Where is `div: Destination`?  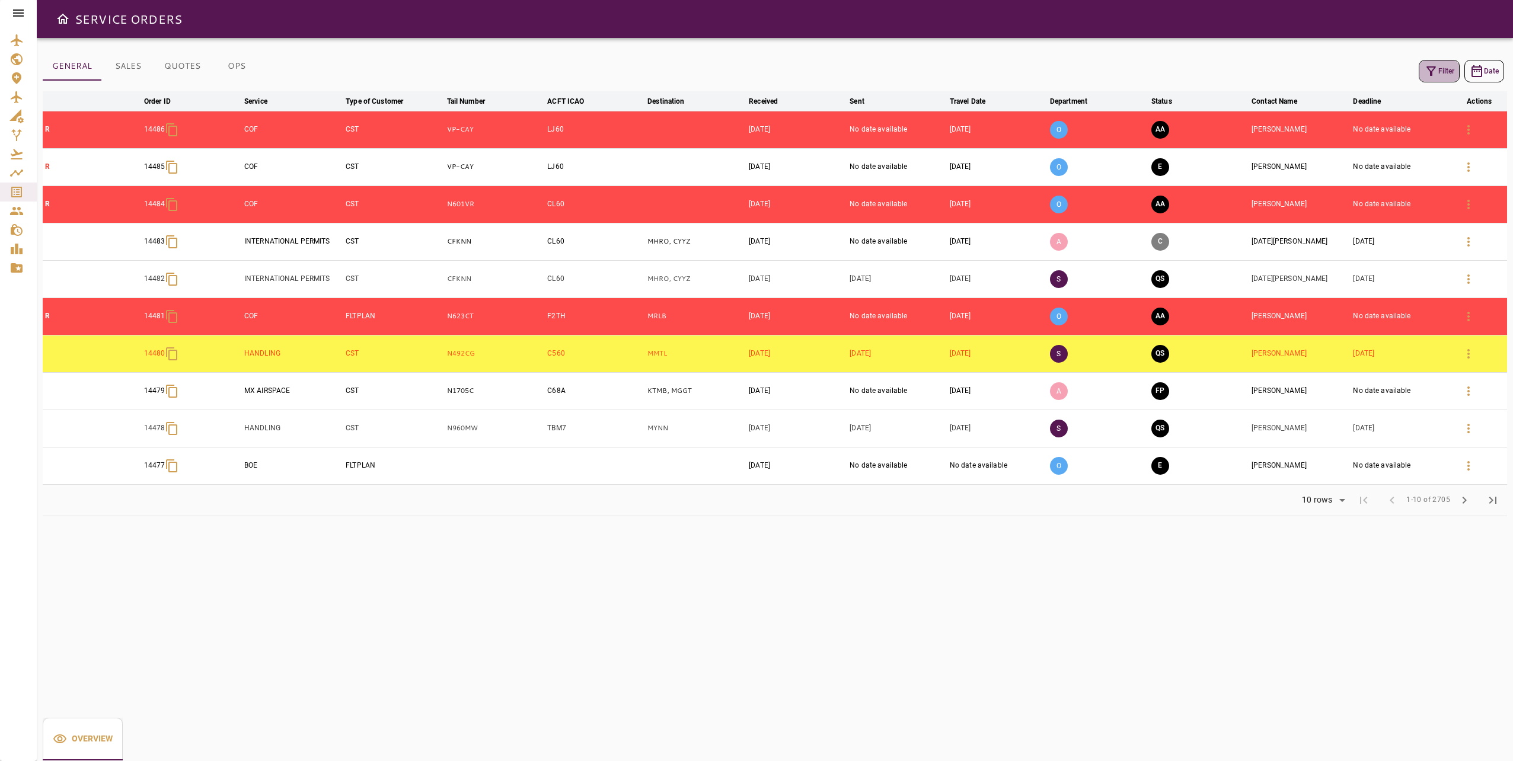 div: Destination is located at coordinates (666, 101).